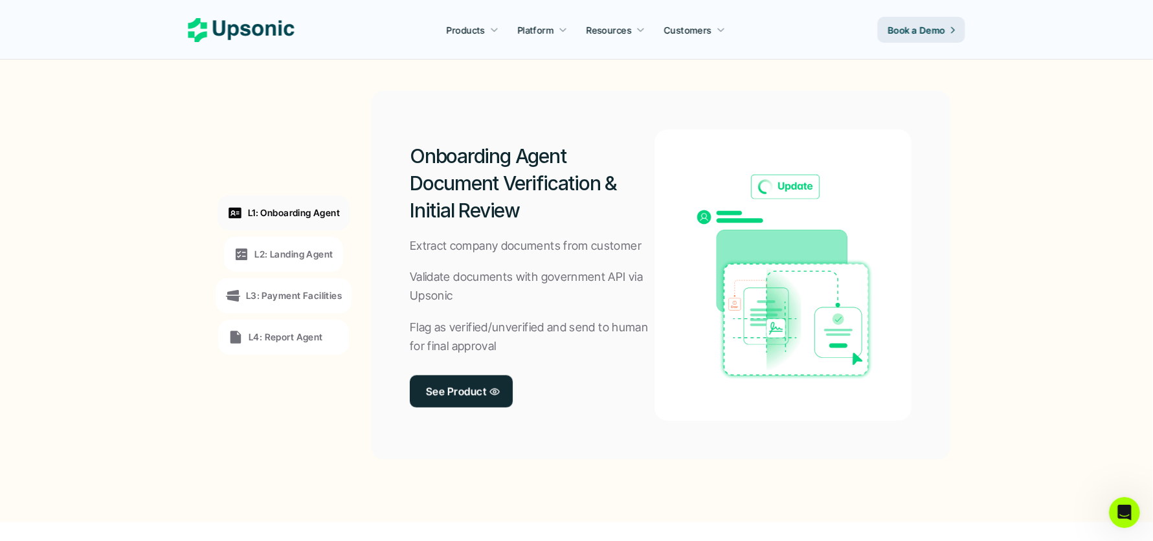  Describe the element at coordinates (532, 337) in the screenshot. I see `p: Flag as verified/unverified and send to human for final approval` at that location.